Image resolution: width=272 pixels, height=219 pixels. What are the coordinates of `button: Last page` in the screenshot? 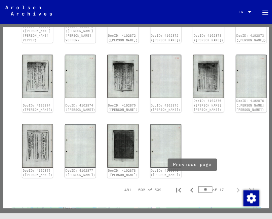 It's located at (251, 189).